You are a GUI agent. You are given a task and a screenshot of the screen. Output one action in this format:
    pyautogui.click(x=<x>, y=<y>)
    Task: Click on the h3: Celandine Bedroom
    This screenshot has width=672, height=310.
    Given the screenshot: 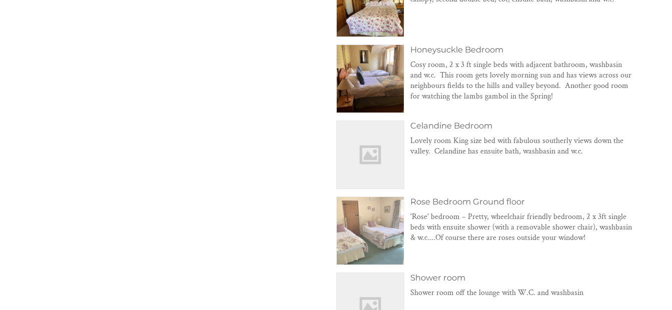 What is the action you would take?
    pyautogui.click(x=522, y=126)
    